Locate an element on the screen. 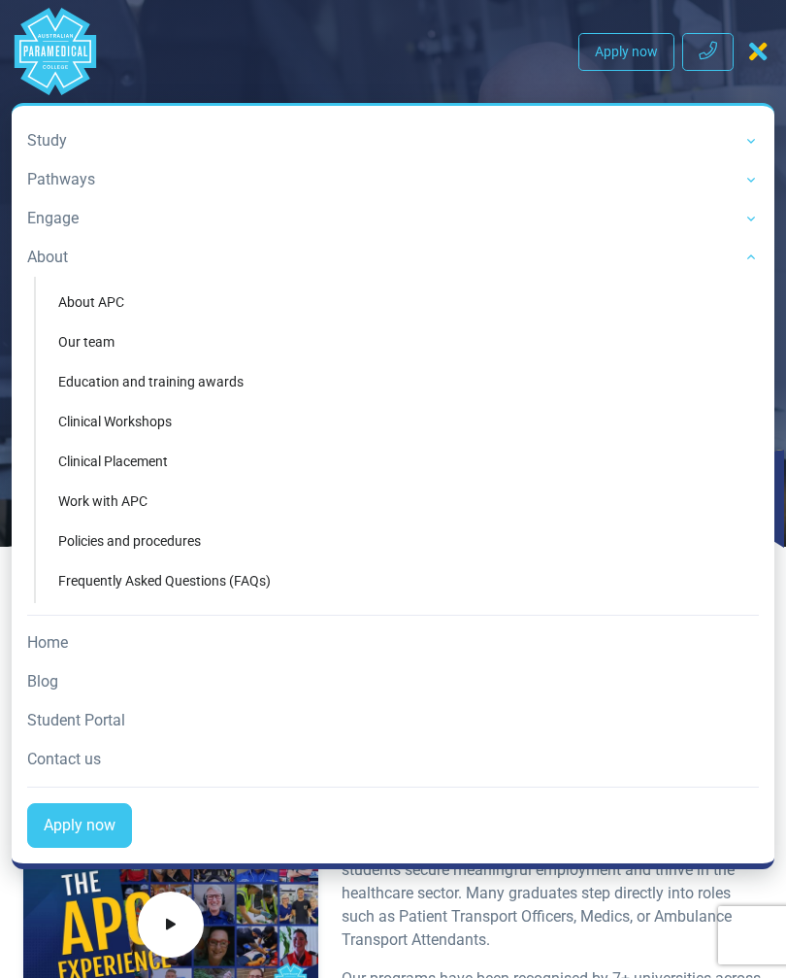 This screenshot has width=786, height=978. a: Policies and procedures is located at coordinates (397, 541).